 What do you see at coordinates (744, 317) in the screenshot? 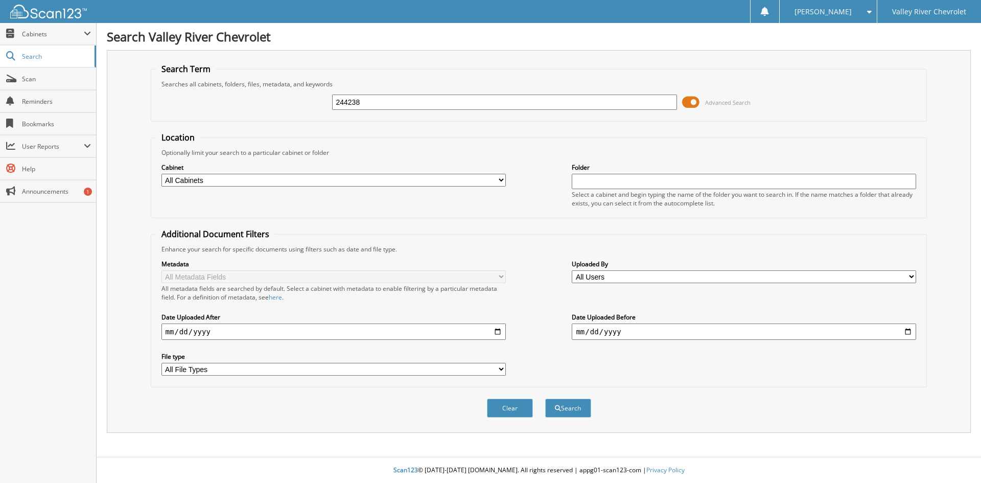
I see `label: Date Uploaded Before` at bounding box center [744, 317].